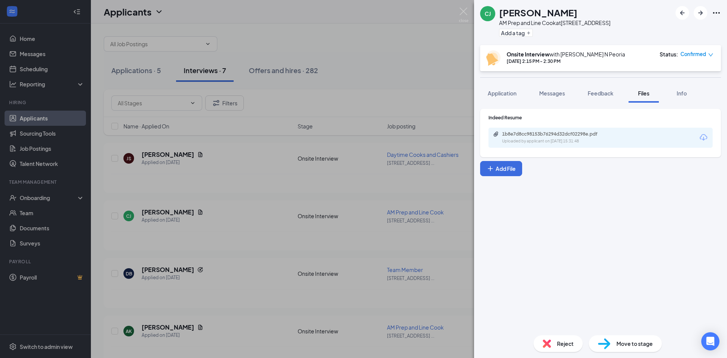 Image resolution: width=727 pixels, height=358 pixels. I want to click on span: Messages, so click(552, 93).